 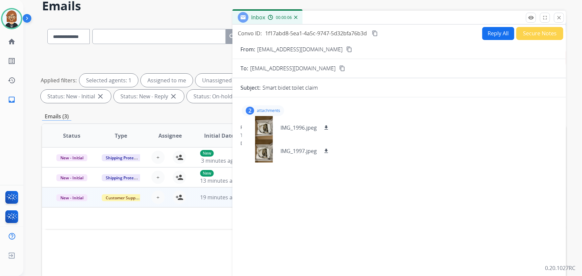 I want to click on p: Smart bidet toilet claim, so click(x=290, y=88).